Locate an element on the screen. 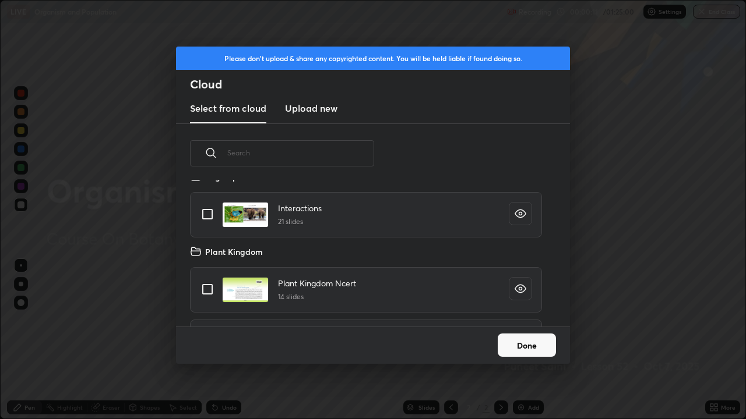 The height and width of the screenshot is (419, 746). h4: Plant Kingdom Ncert is located at coordinates (317, 283).